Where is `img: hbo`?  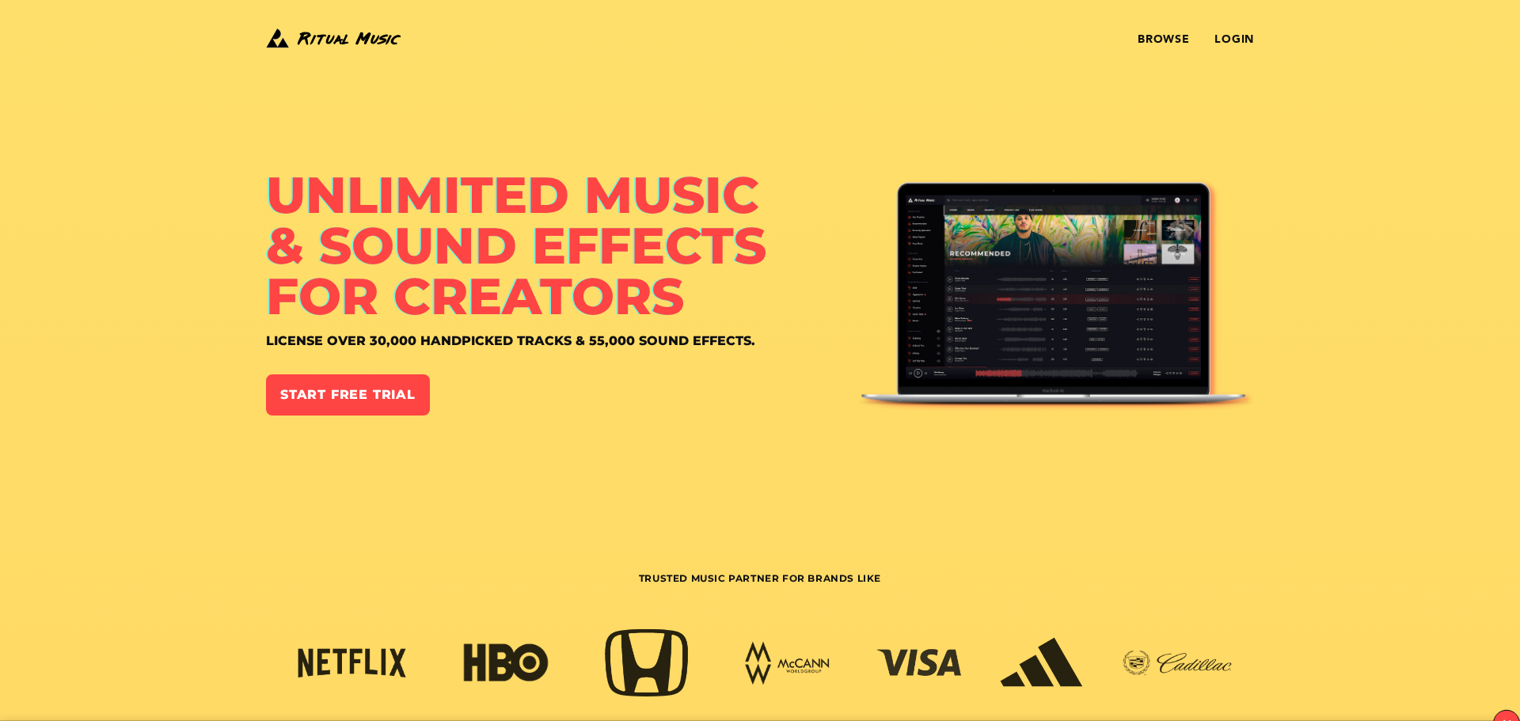
img: hbo is located at coordinates (506, 663).